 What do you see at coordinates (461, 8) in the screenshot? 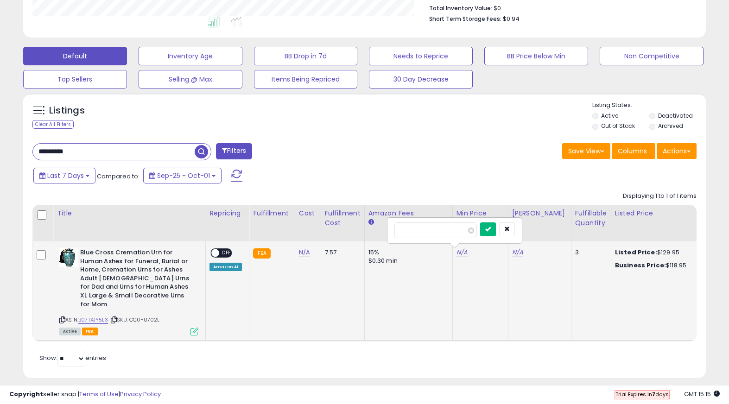
I see `b: Total Inventory Value:` at bounding box center [461, 8].